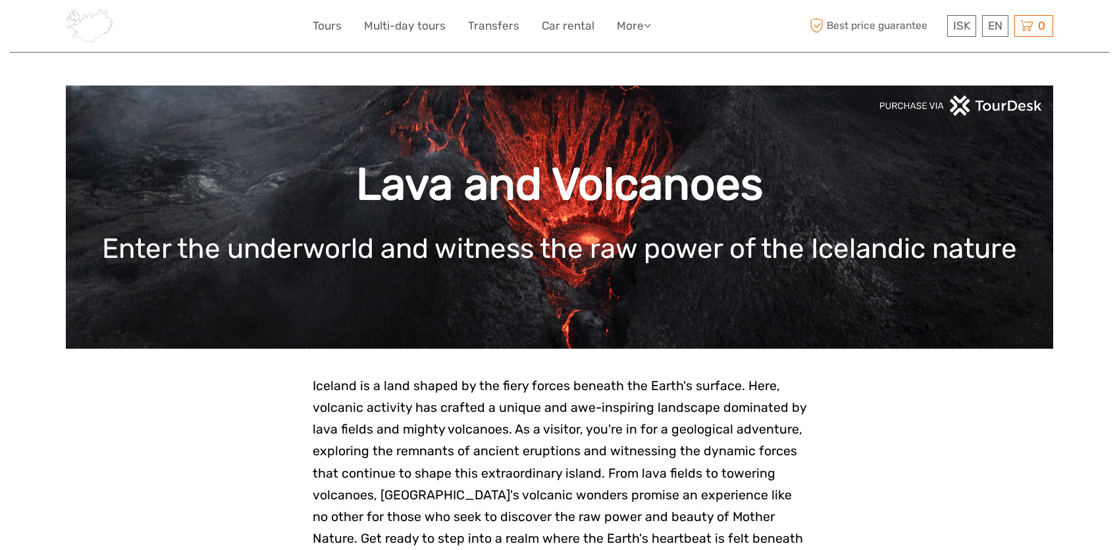  Describe the element at coordinates (1041, 26) in the screenshot. I see `span: 0` at that location.